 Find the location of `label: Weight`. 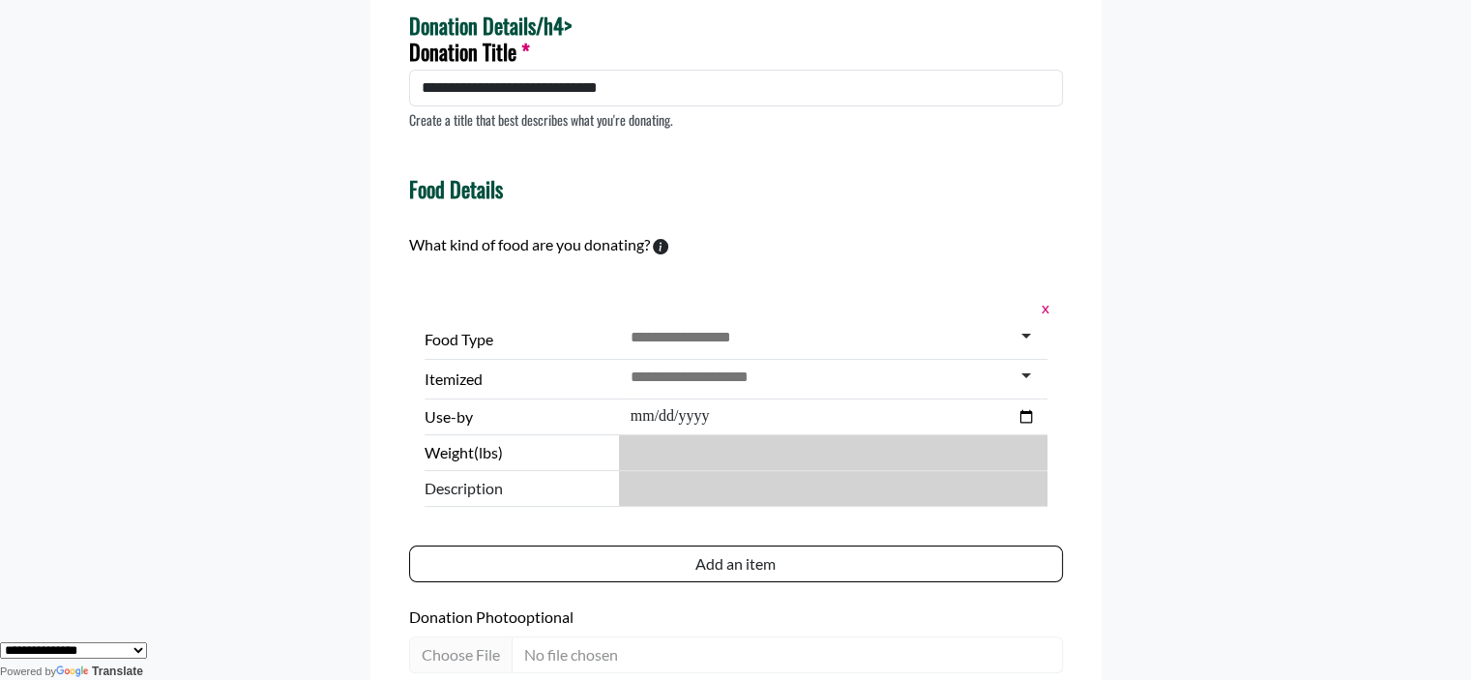

label: Weight is located at coordinates (517, 452).